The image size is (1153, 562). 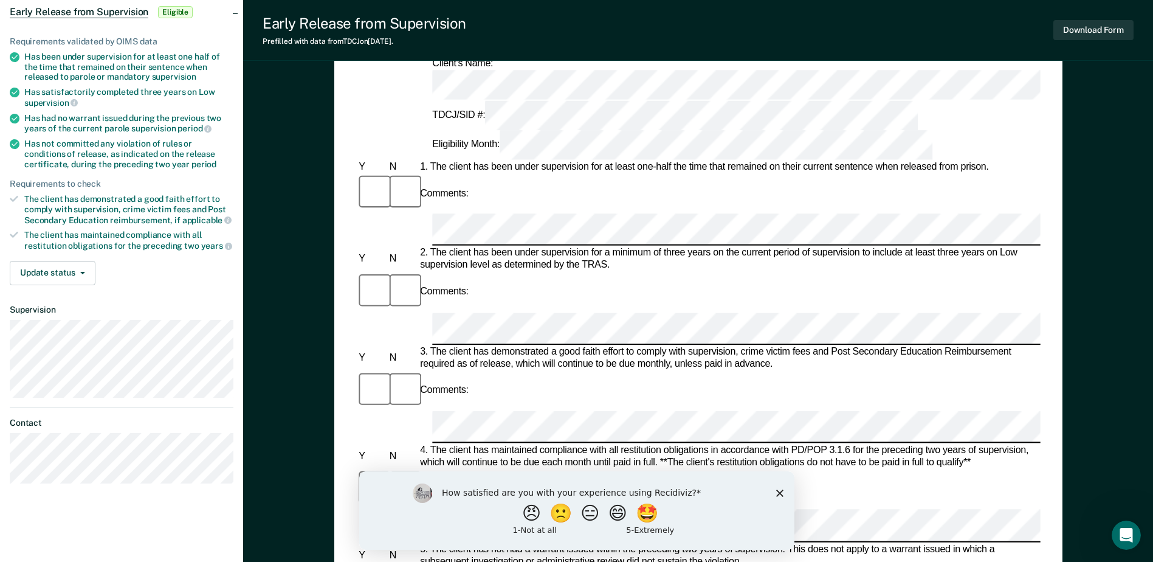 What do you see at coordinates (260, 42) in the screenshot?
I see `button: 4` at bounding box center [260, 42].